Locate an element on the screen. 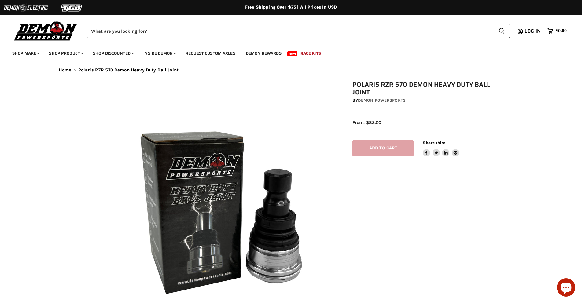 This screenshot has height=303, width=582. button: Search is located at coordinates (502, 31).